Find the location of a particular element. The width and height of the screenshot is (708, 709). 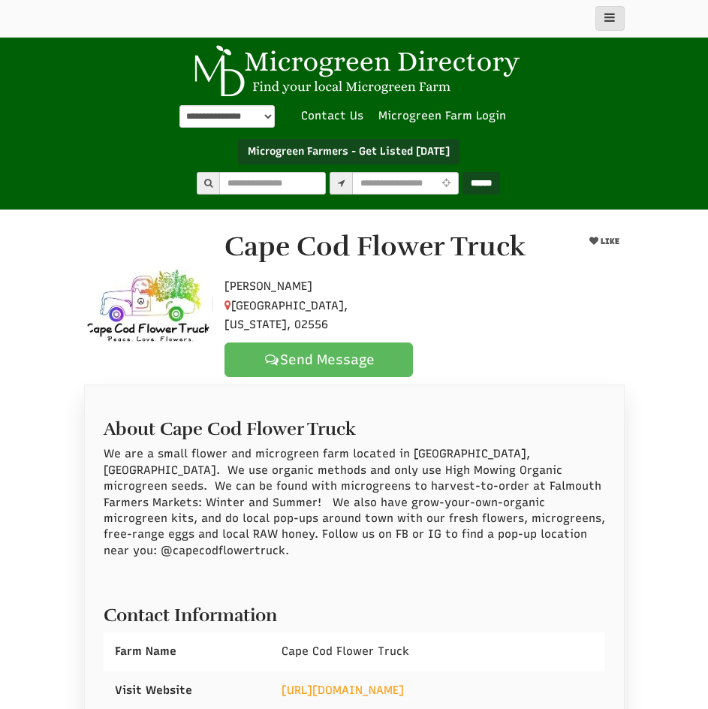

span: Cape Cod Flower Truck is located at coordinates (345, 651).